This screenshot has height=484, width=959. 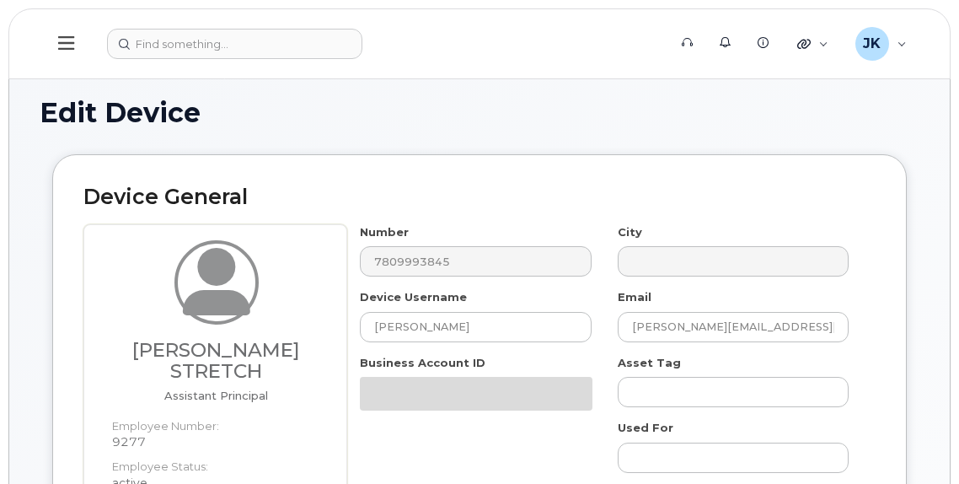 I want to click on dd: 9277, so click(x=216, y=442).